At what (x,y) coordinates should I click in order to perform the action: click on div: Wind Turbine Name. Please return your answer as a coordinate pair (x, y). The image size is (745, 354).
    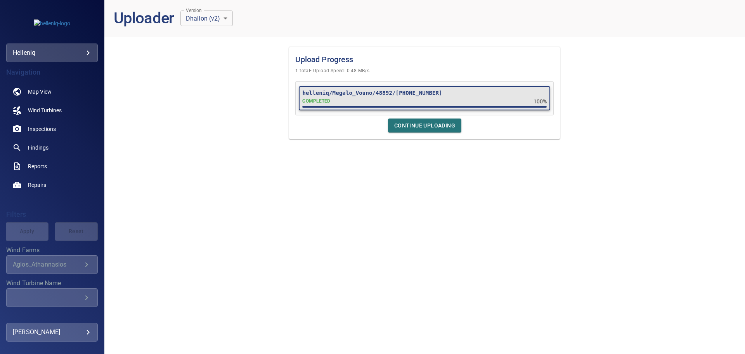
    Looking at the image, I should click on (52, 297).